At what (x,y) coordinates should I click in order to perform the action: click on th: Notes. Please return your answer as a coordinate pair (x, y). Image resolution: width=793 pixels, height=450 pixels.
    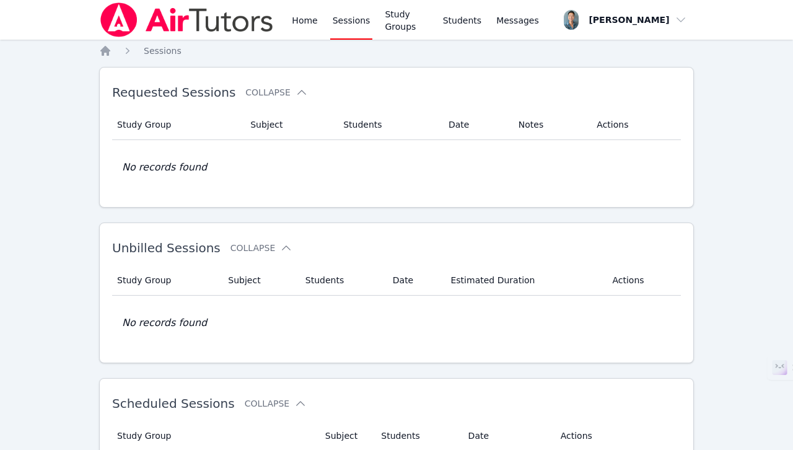
    Looking at the image, I should click on (550, 125).